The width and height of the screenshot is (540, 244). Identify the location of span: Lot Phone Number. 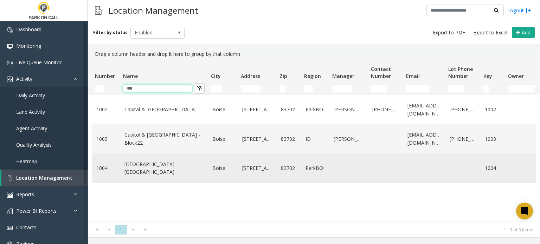
(460, 72).